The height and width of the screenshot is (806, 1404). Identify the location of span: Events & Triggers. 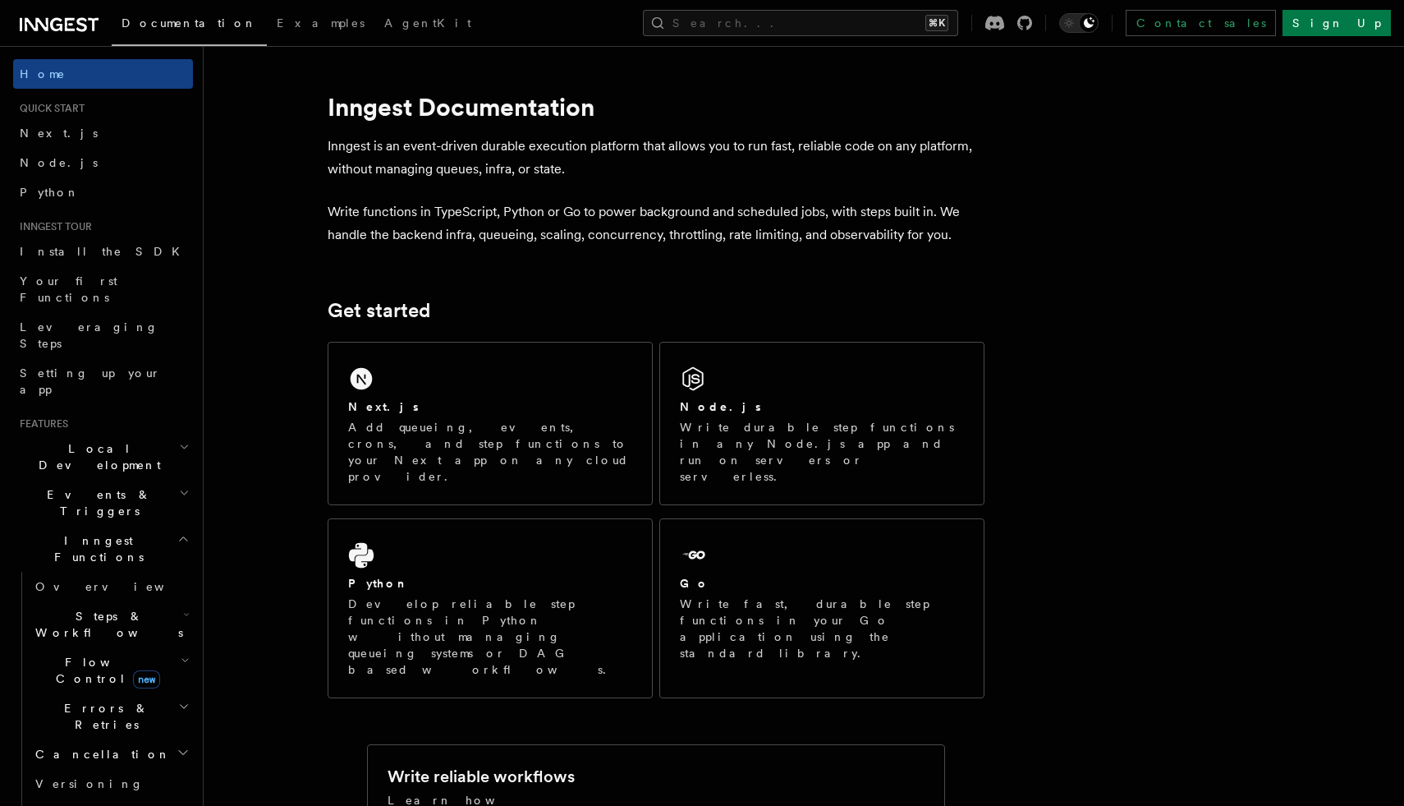
(96, 503).